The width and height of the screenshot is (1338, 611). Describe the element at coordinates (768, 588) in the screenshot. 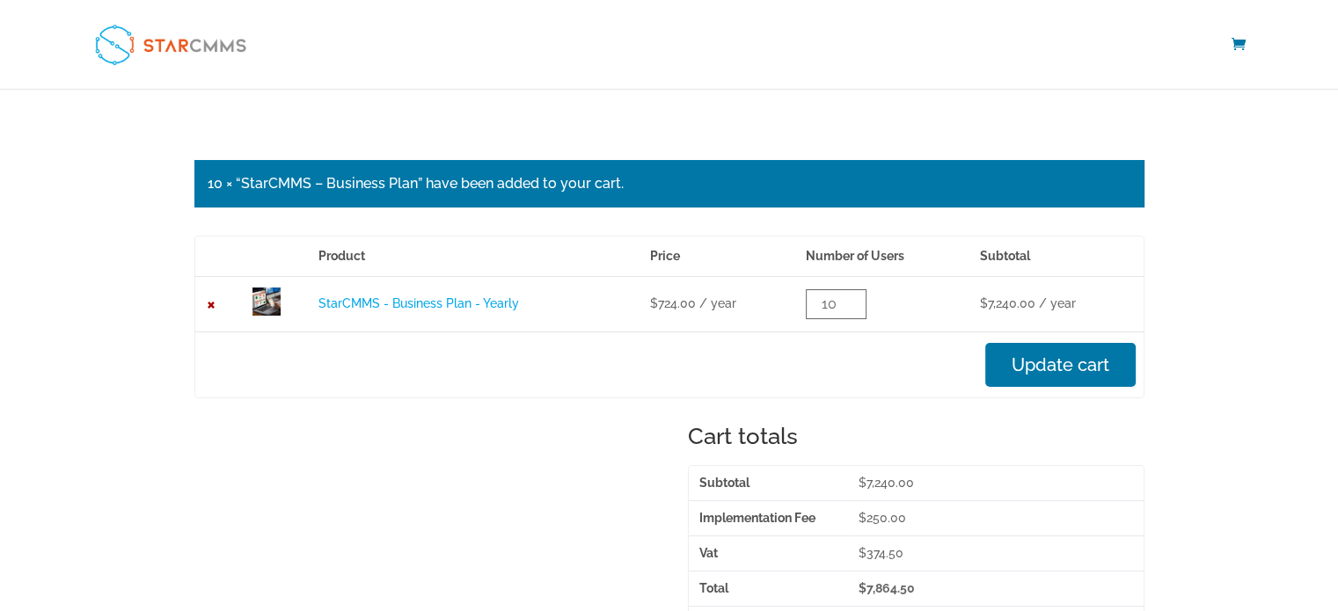

I see `th: Total` at that location.